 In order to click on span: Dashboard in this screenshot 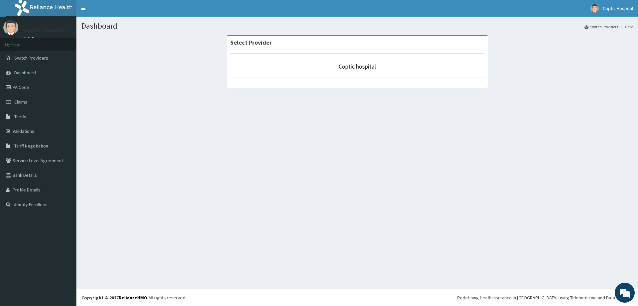, I will do `click(25, 72)`.